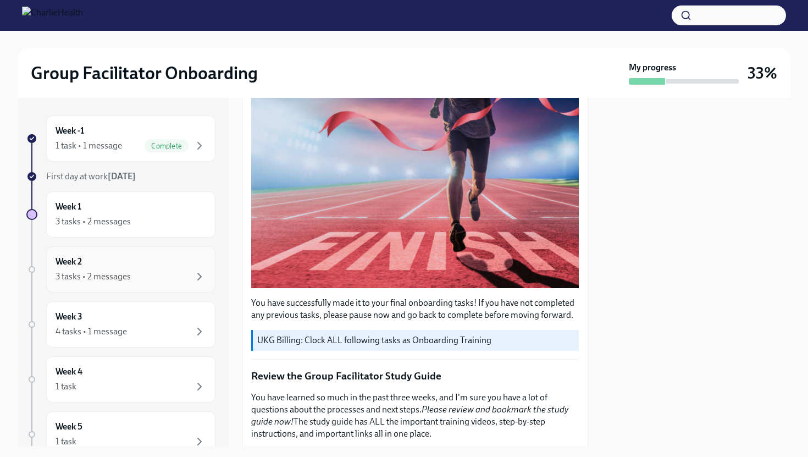 The width and height of the screenshot is (808, 457). Describe the element at coordinates (121, 269) in the screenshot. I see `a: Week 23 tasks • 2 messages` at that location.